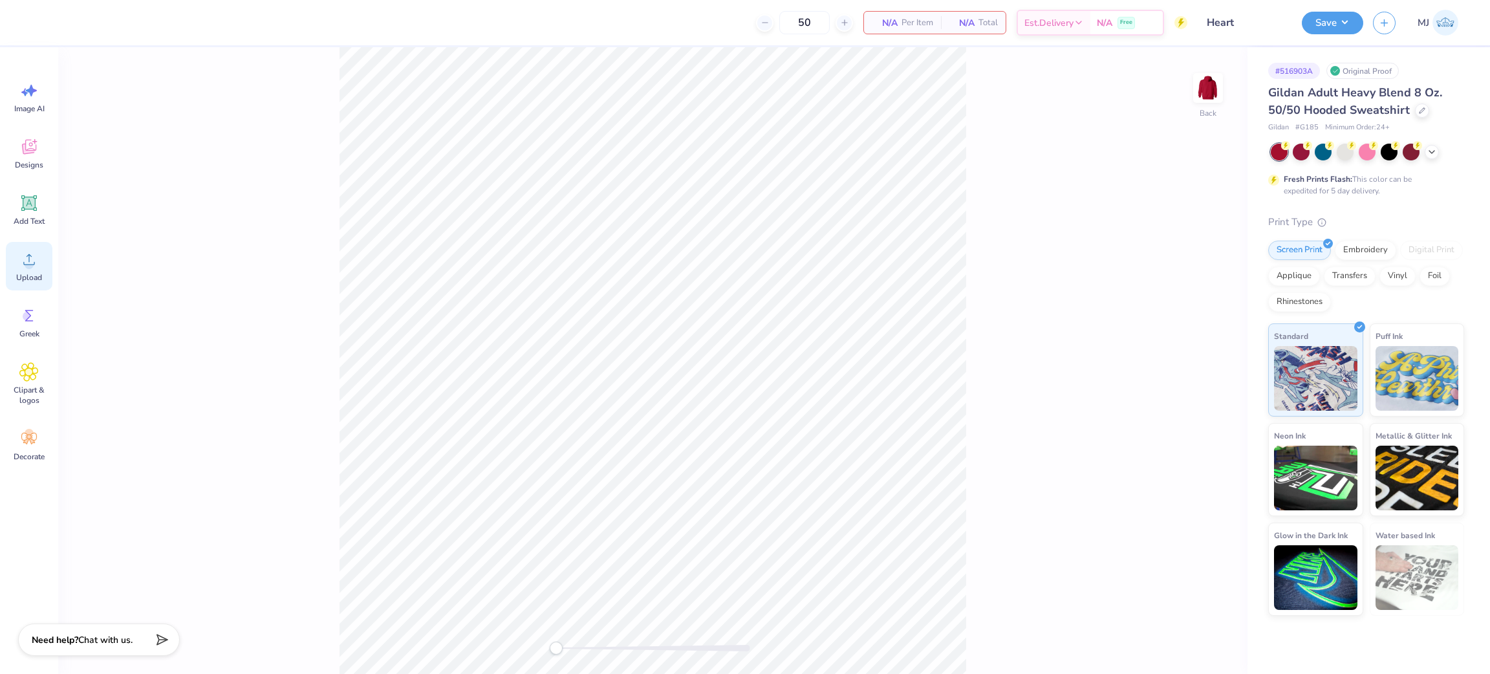  What do you see at coordinates (1350, 276) in the screenshot?
I see `div: Transfers` at bounding box center [1350, 276].